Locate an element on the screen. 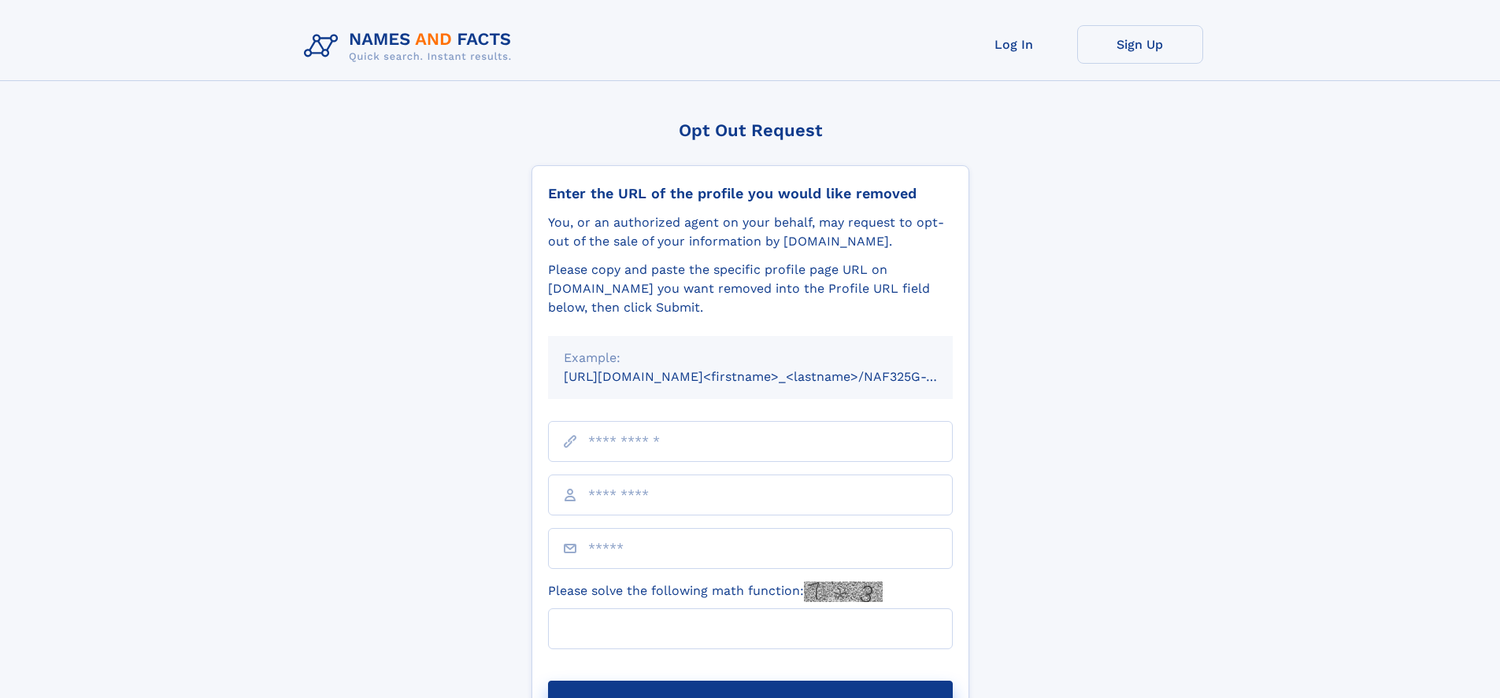  label: Please solve the following math function: is located at coordinates (715, 592).